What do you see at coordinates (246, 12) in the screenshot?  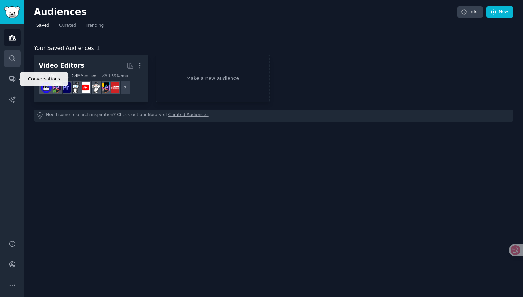 I see `h2: Audiences` at bounding box center [246, 12].